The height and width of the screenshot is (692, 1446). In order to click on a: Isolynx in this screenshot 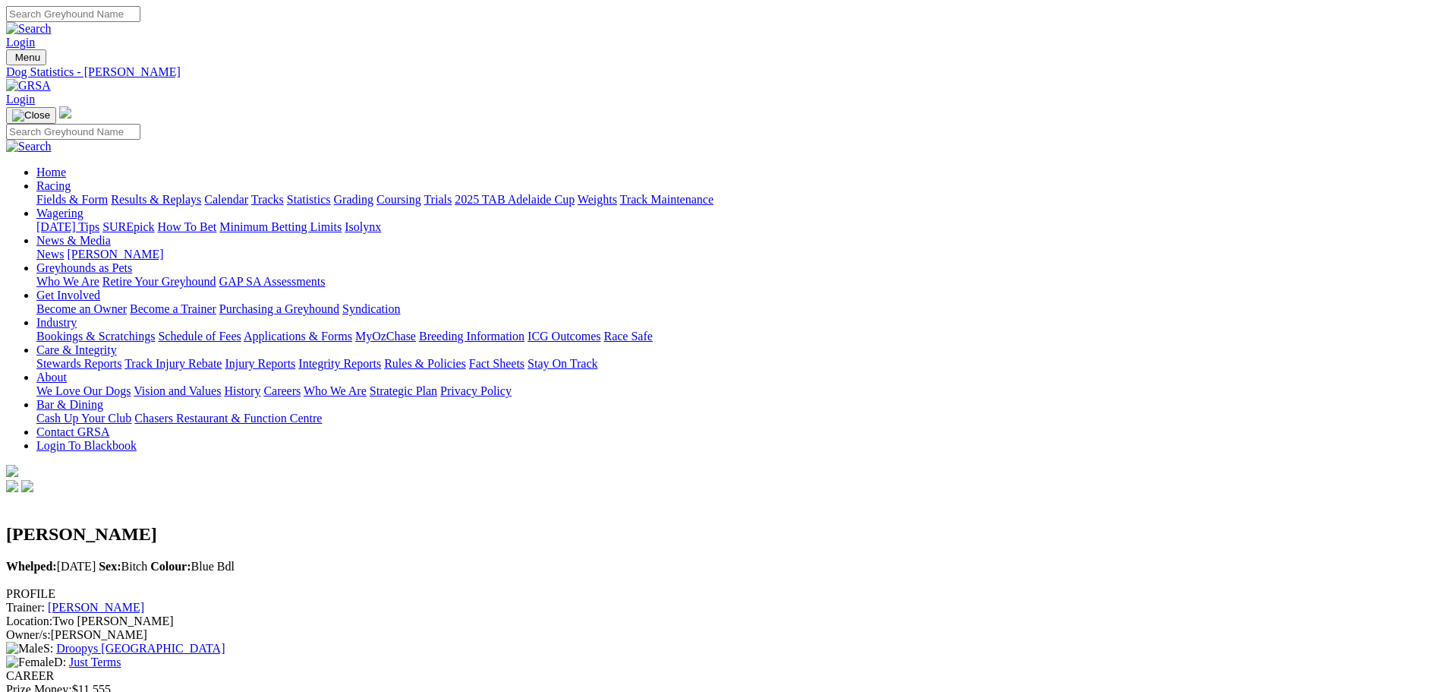, I will do `click(363, 226)`.